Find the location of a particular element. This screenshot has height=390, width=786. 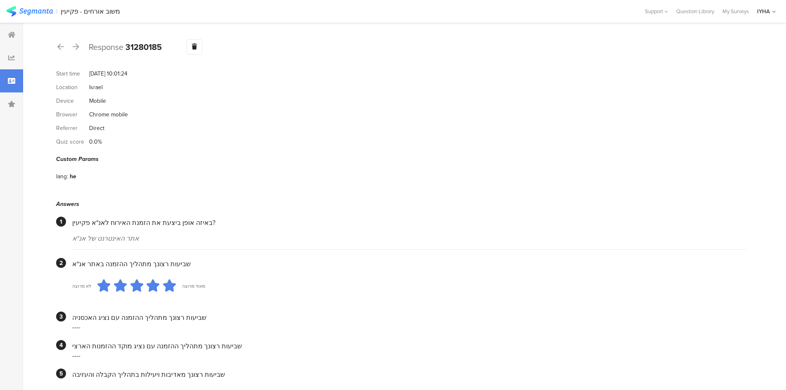

div: שביעות רצונך מתהליך ההזמנה עם נציג האכסניה is located at coordinates (410, 317).